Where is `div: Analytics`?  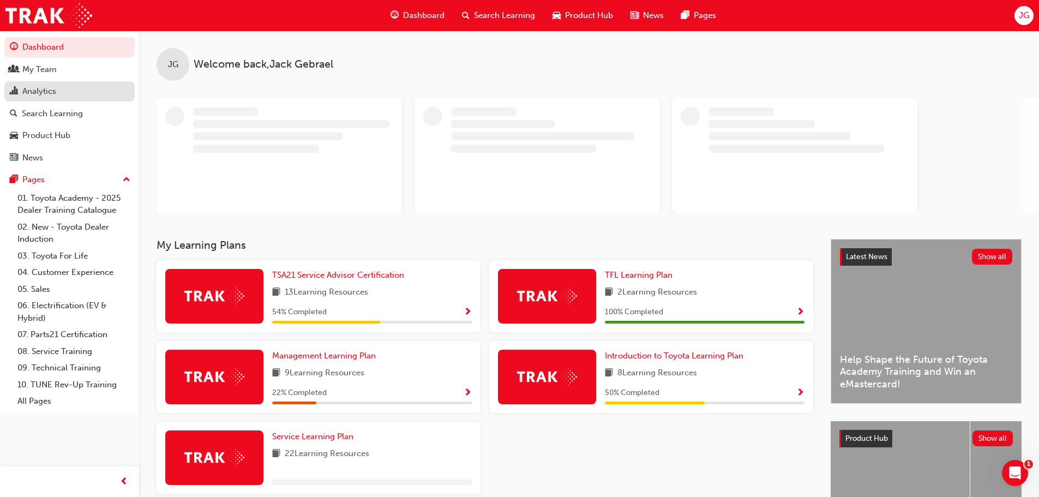 div: Analytics is located at coordinates (39, 91).